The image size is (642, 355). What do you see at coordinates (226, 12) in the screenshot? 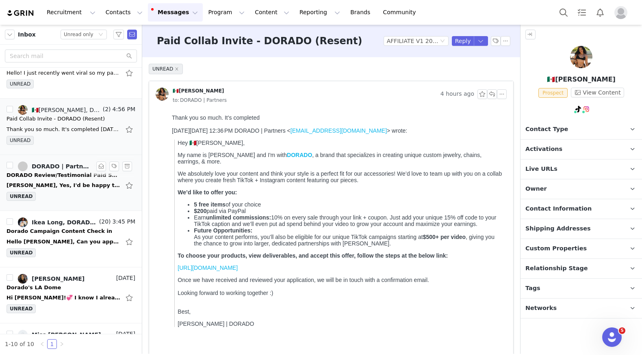
I see `button: Program` at bounding box center [226, 12].